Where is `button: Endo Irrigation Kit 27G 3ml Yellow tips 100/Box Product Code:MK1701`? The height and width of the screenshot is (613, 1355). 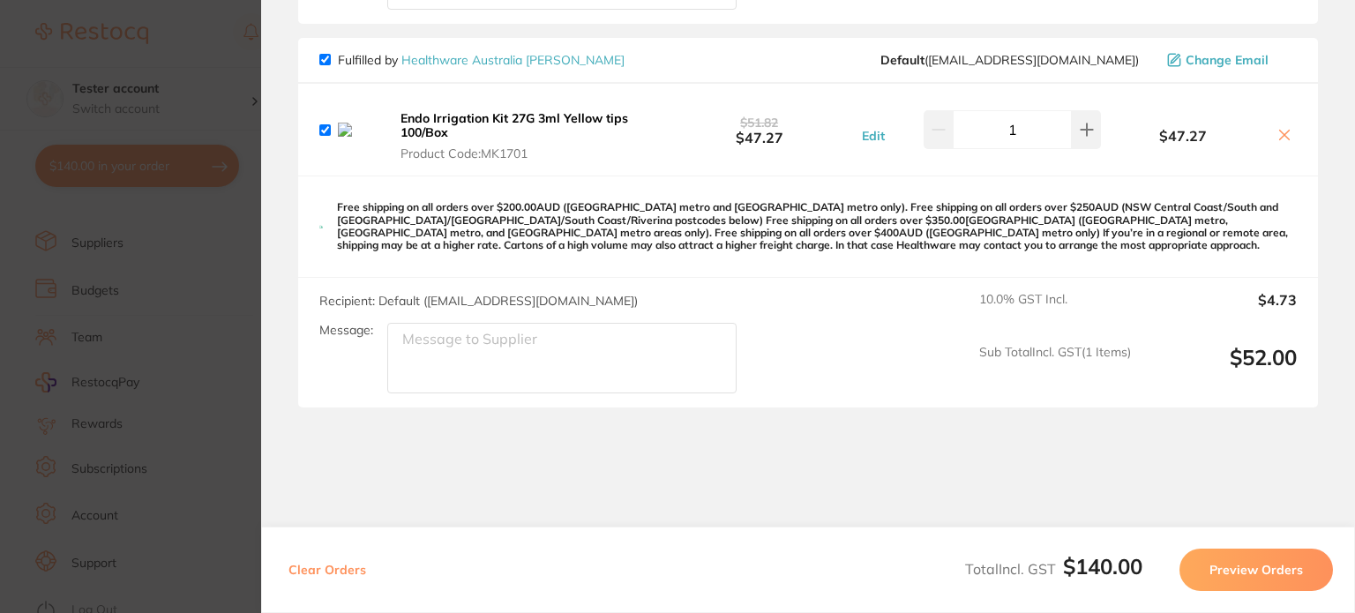 button: Endo Irrigation Kit 27G 3ml Yellow tips 100/Box Product Code:MK1701 is located at coordinates (528, 136).